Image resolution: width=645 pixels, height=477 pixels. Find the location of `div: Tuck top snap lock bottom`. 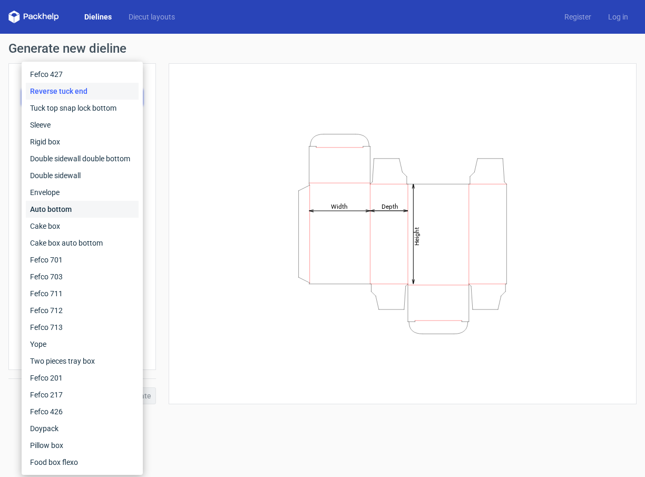

div: Tuck top snap lock bottom is located at coordinates (82, 108).